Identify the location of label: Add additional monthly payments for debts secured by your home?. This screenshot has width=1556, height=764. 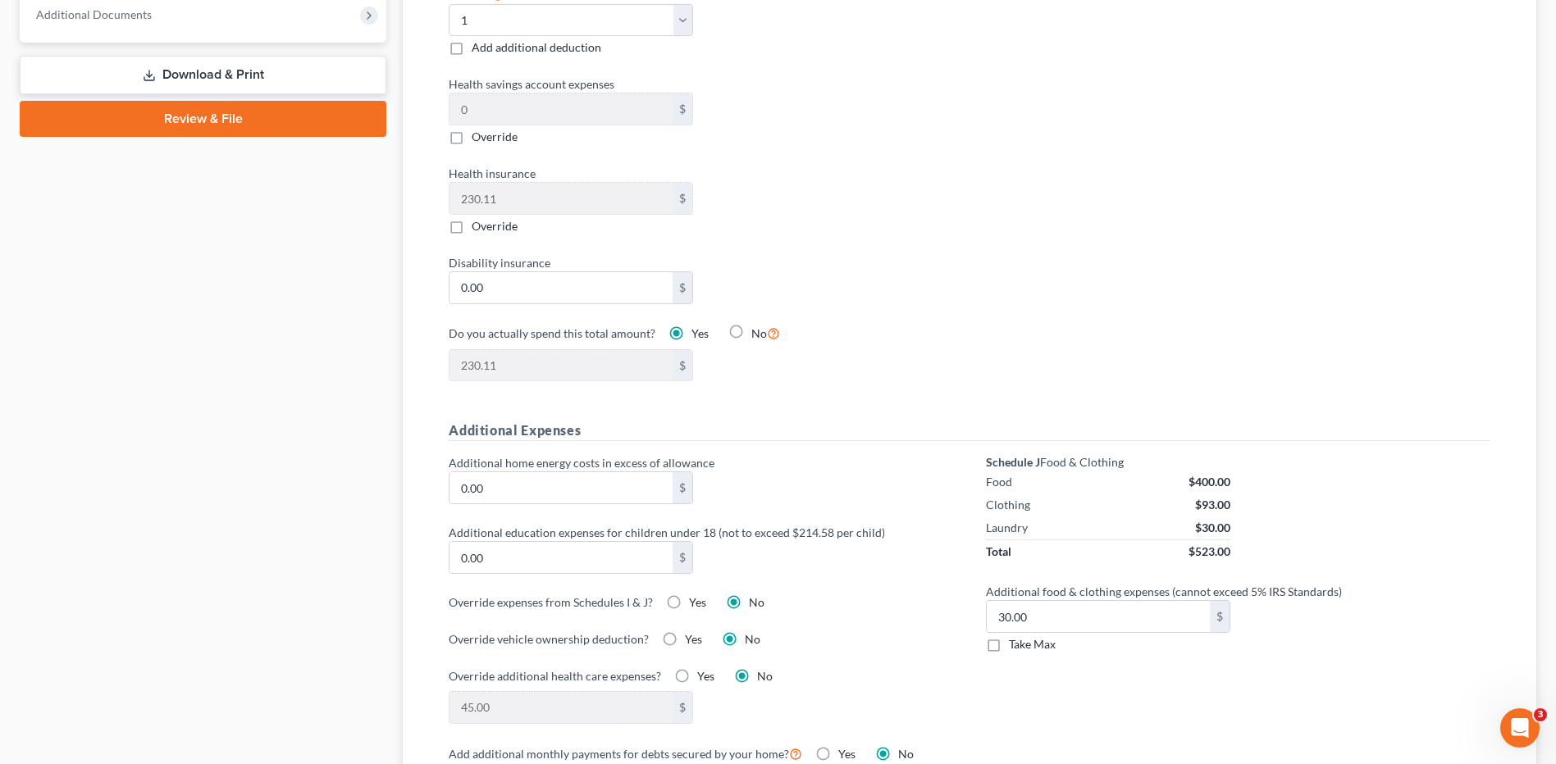
(625, 754).